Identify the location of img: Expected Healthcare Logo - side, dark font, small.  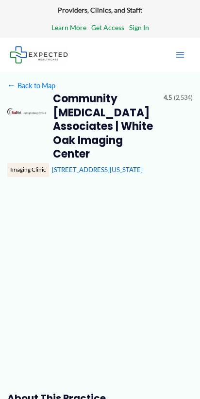
(39, 54).